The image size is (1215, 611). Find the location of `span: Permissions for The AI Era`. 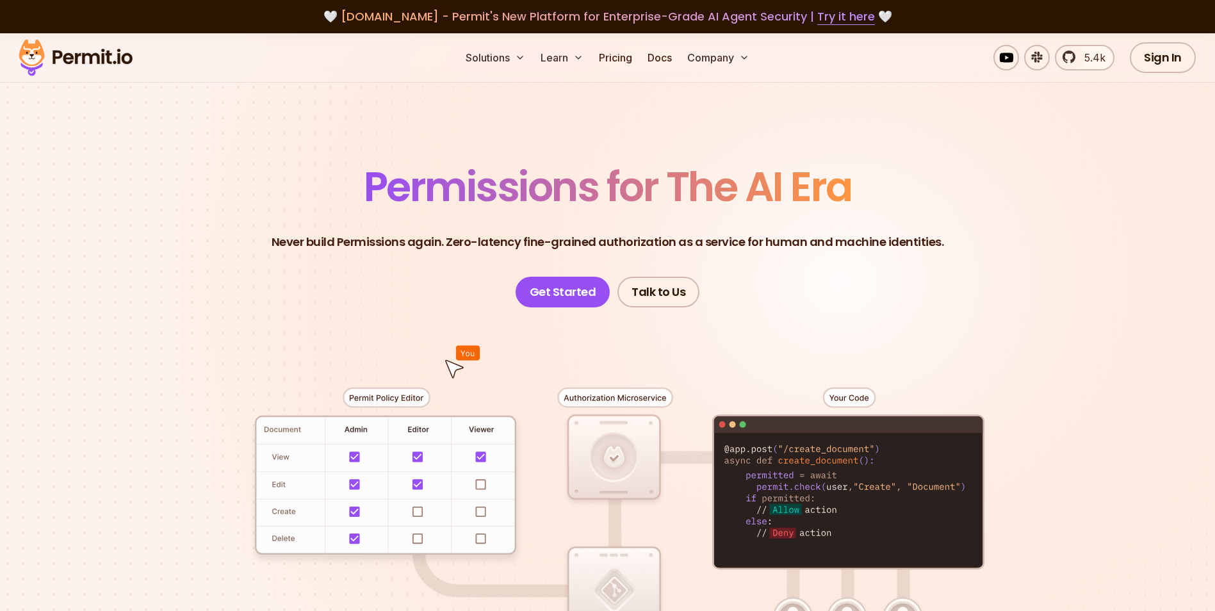

span: Permissions for The AI Era is located at coordinates (608, 186).